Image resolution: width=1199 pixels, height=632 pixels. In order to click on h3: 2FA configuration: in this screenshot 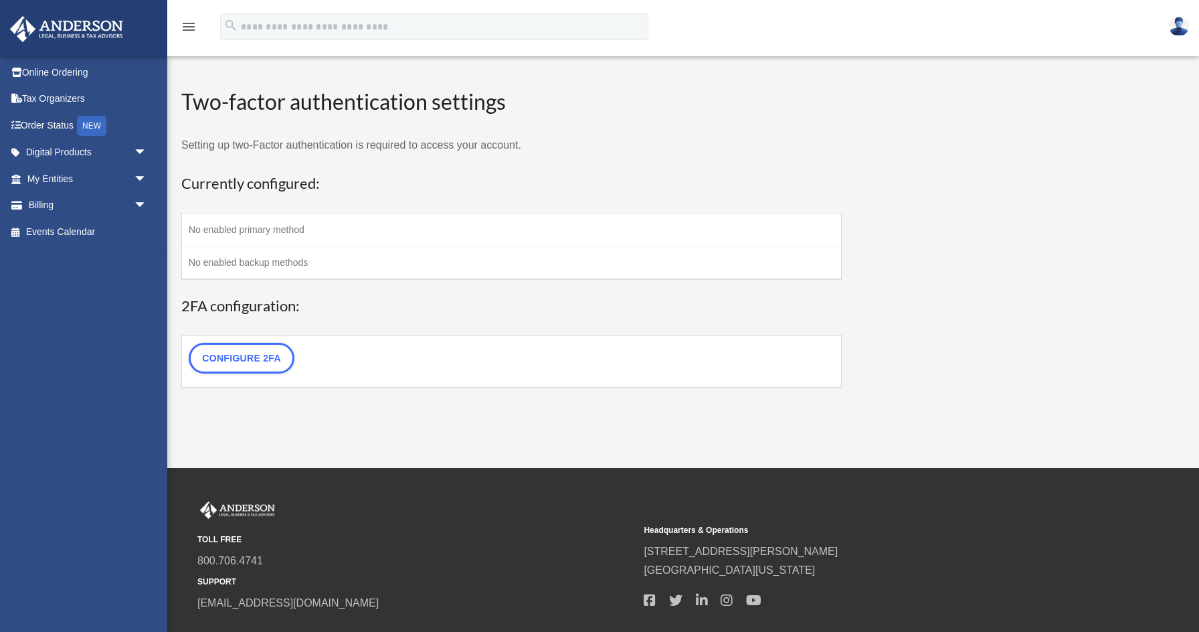, I will do `click(511, 306)`.